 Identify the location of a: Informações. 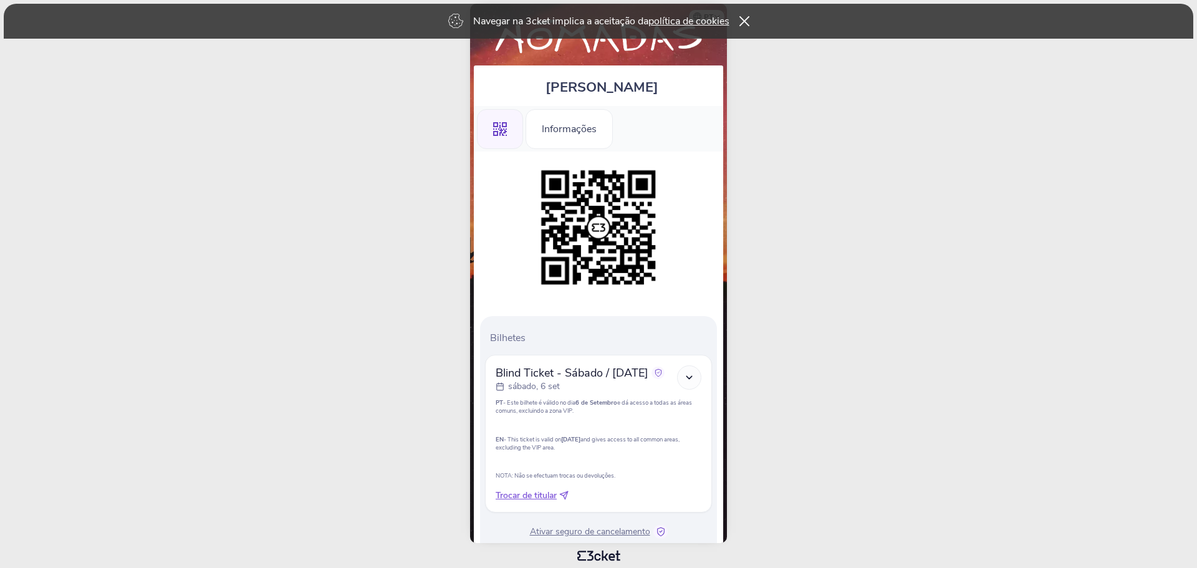
(569, 128).